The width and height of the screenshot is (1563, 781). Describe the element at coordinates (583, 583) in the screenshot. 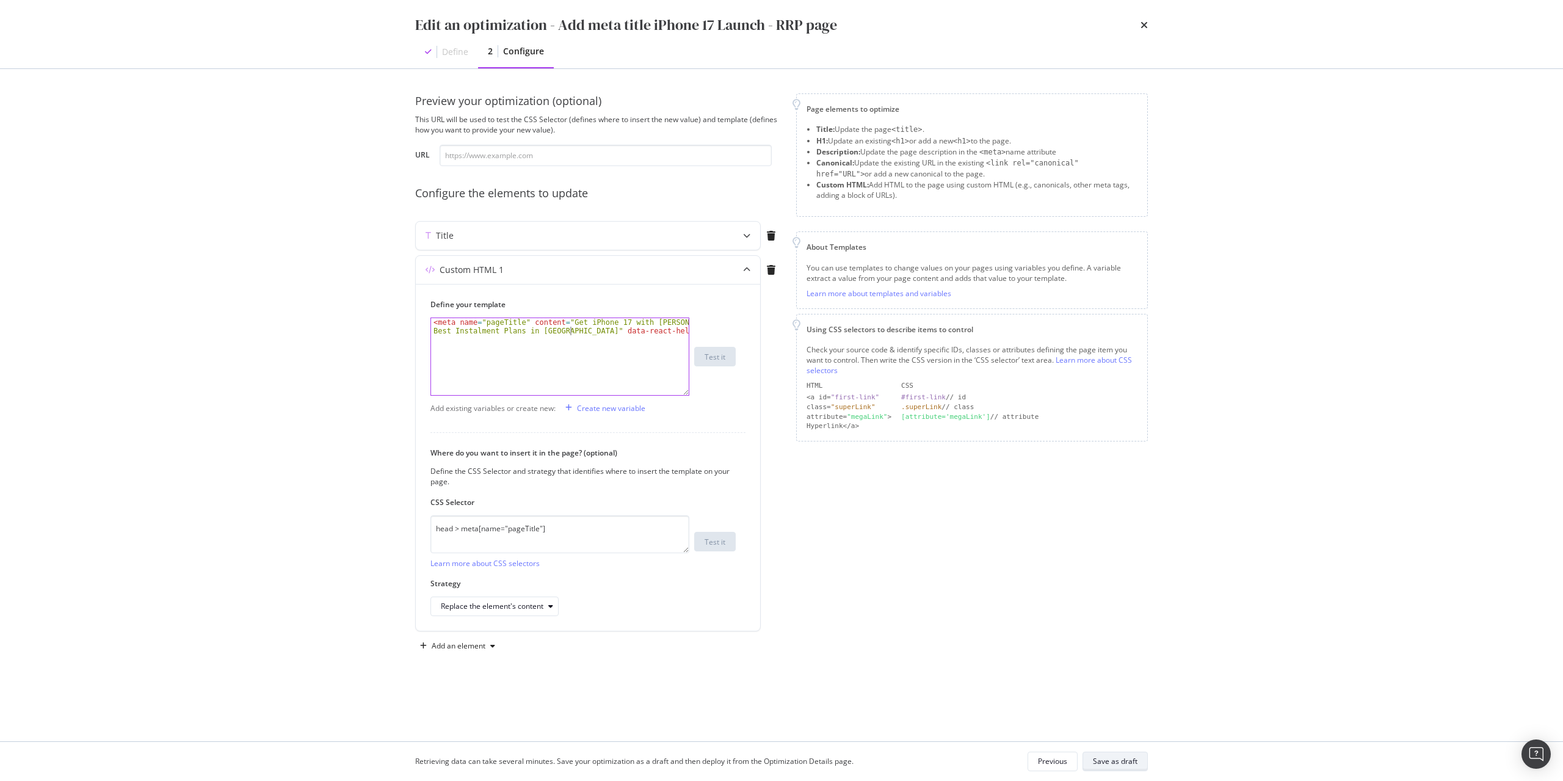

I see `label: Strategy` at that location.